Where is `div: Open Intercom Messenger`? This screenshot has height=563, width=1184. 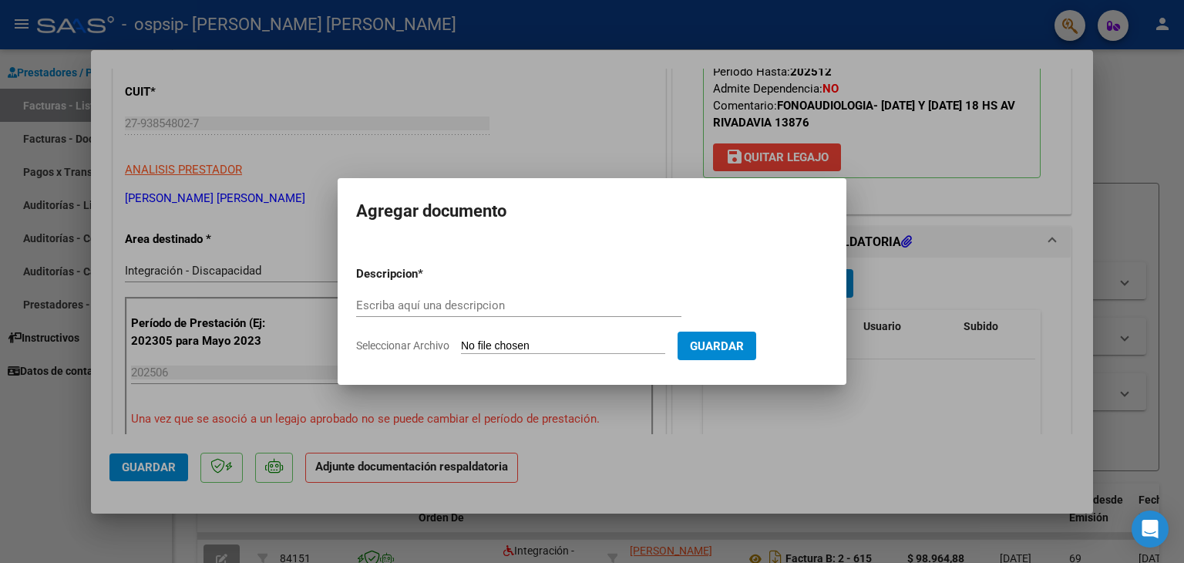
div: Open Intercom Messenger is located at coordinates (1150, 529).